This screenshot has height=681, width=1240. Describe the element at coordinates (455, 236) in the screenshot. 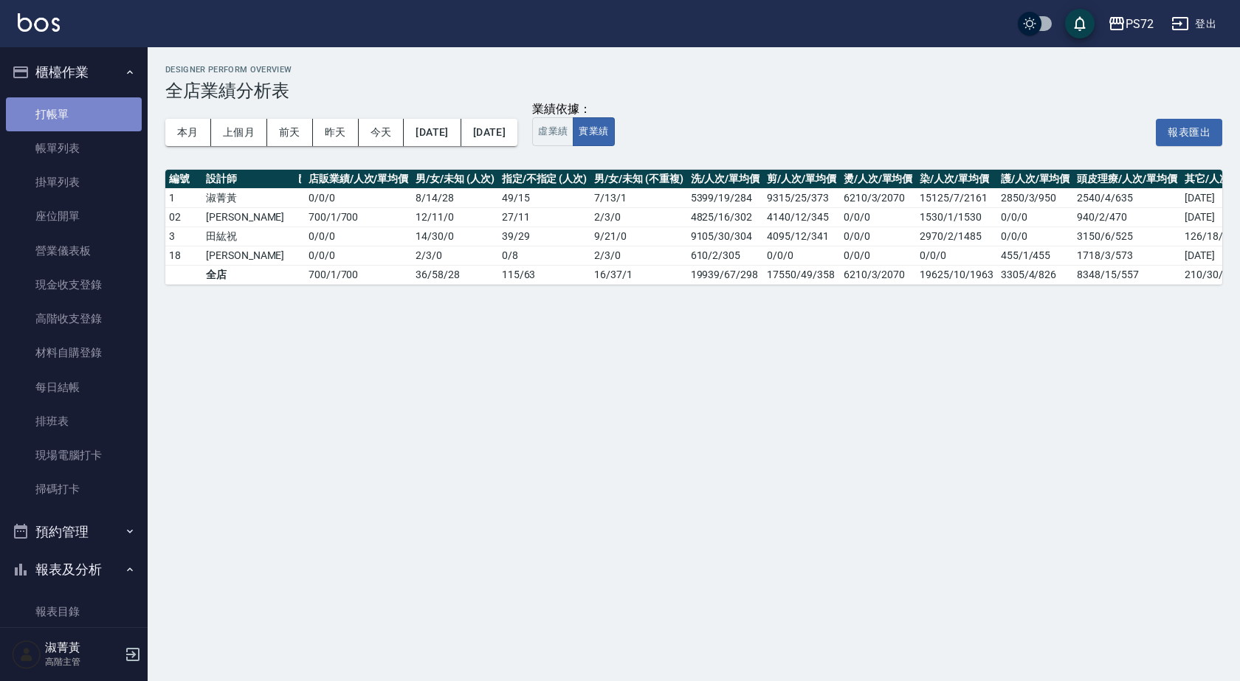

I see `td: 14 / 30 / 0` at that location.